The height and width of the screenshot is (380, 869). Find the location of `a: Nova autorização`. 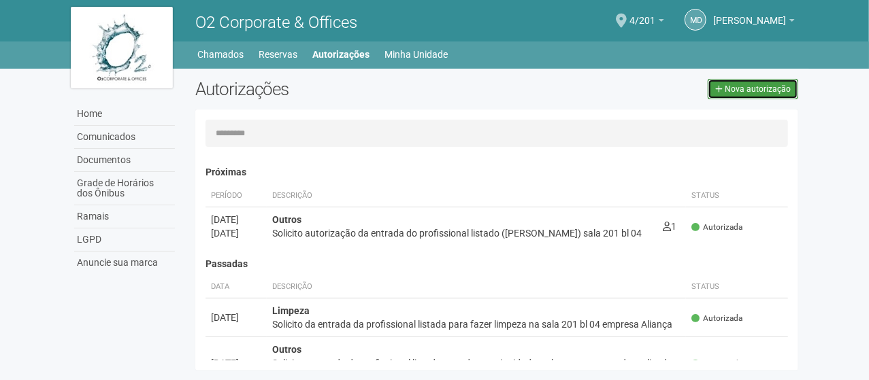

a: Nova autorização is located at coordinates (753, 89).